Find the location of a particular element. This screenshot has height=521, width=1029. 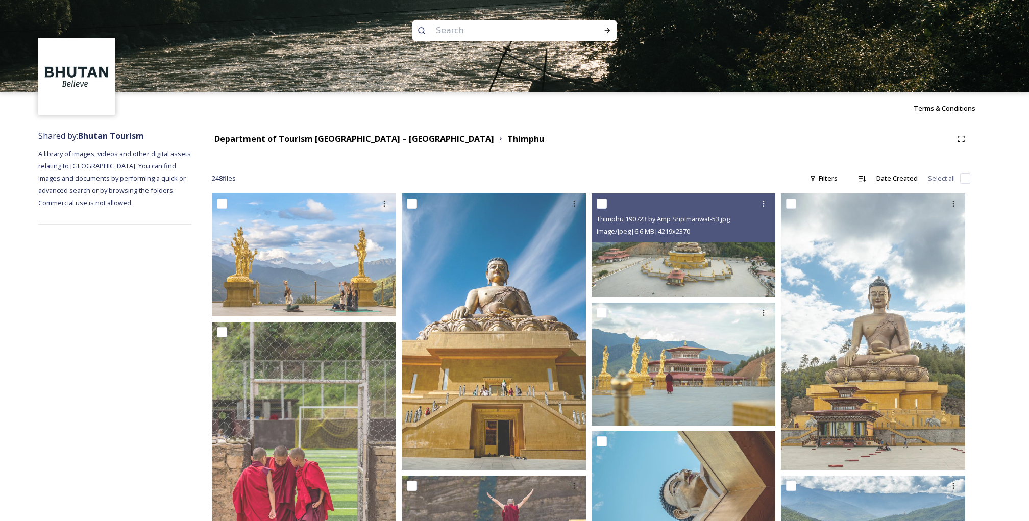

input: Search is located at coordinates (501, 31).